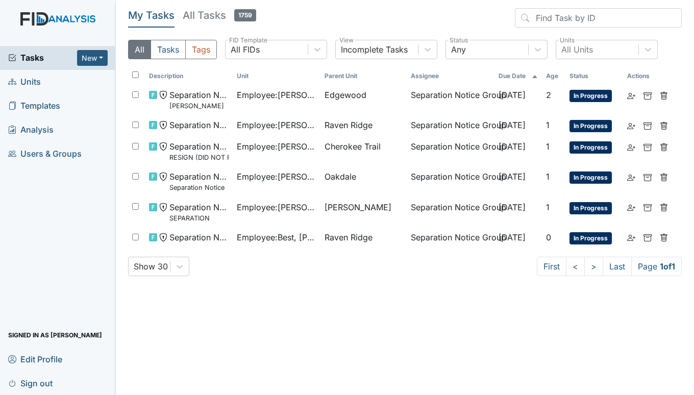 Image resolution: width=694 pixels, height=395 pixels. What do you see at coordinates (340, 176) in the screenshot?
I see `span: Oakdale` at bounding box center [340, 176].